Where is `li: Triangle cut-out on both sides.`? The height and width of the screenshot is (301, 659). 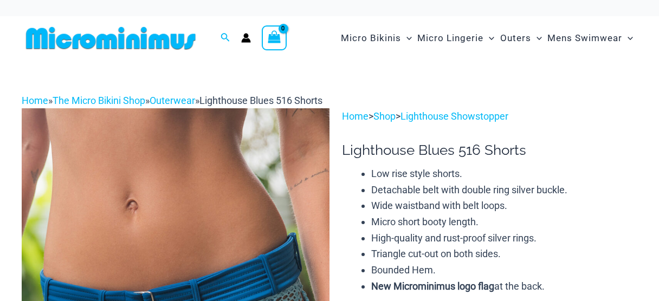
li: Triangle cut-out on both sides. is located at coordinates (504, 254).